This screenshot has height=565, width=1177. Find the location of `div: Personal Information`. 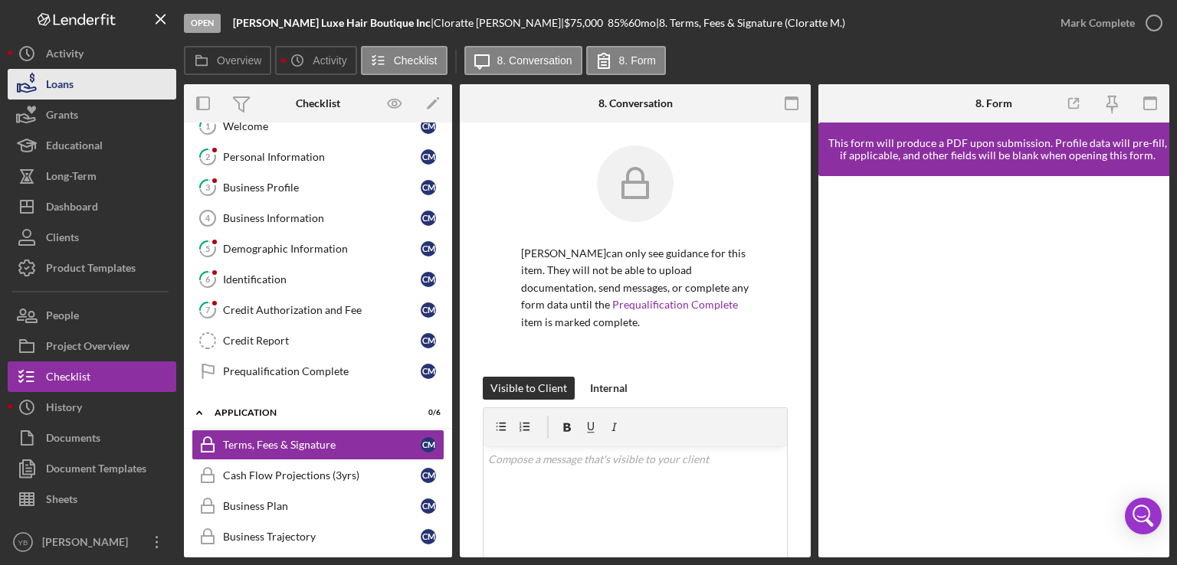

div: Personal Information is located at coordinates (322, 157).